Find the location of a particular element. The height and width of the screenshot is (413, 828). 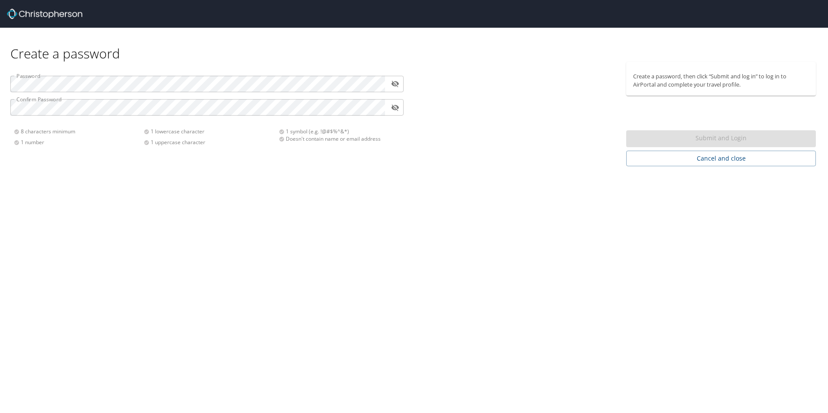

div: Doesn't contain name or email address is located at coordinates (339, 139).